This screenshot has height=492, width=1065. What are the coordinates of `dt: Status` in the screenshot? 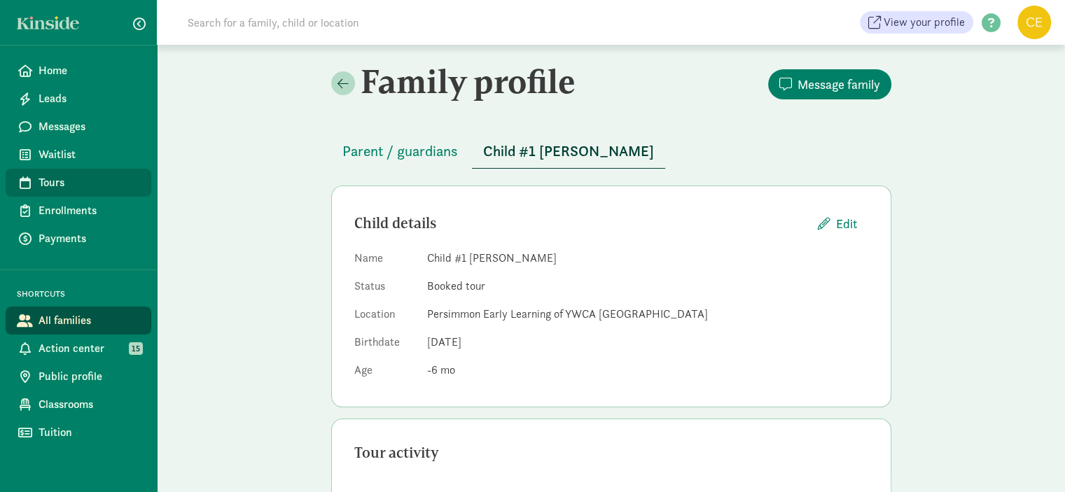 It's located at (385, 289).